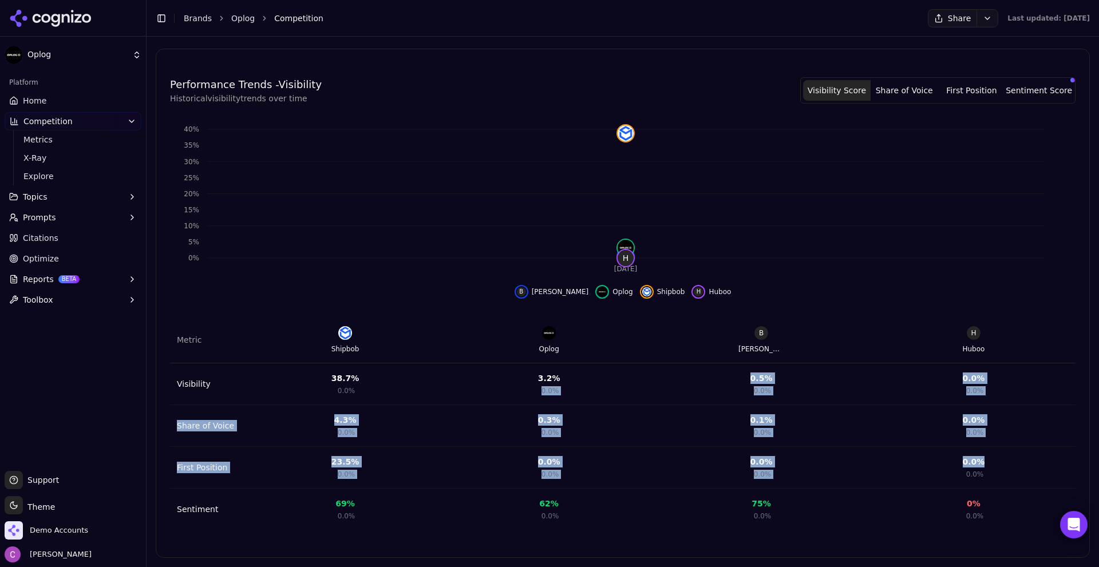 The width and height of the screenshot is (1099, 567). What do you see at coordinates (207, 340) in the screenshot?
I see `th: Metric` at bounding box center [207, 340].